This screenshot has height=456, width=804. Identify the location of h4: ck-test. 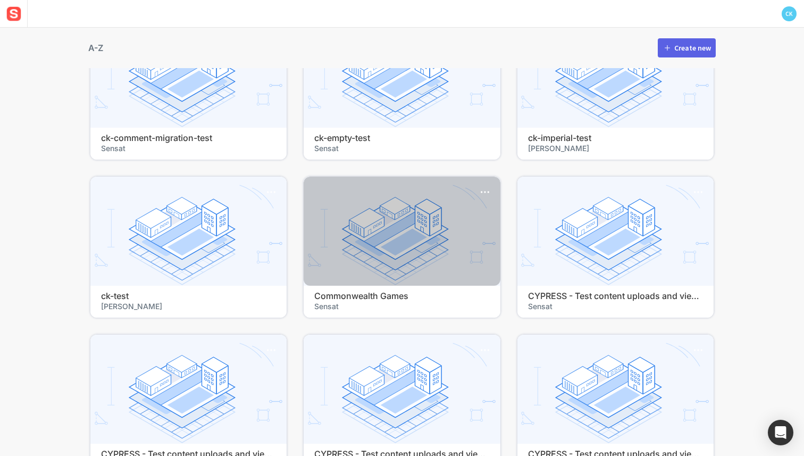
(188, 296).